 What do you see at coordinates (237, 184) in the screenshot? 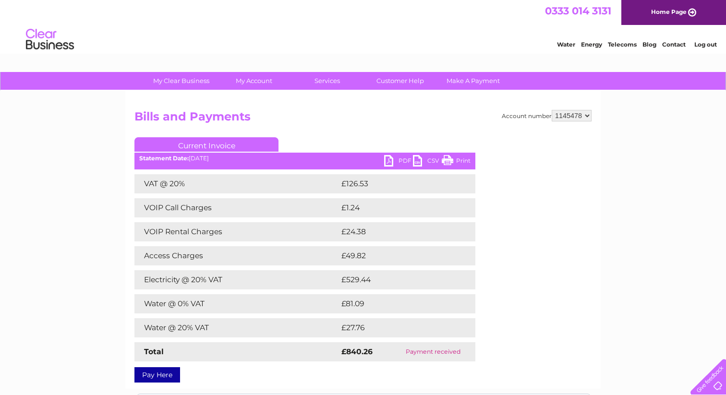
I see `td: VAT @ 20%` at bounding box center [237, 184].